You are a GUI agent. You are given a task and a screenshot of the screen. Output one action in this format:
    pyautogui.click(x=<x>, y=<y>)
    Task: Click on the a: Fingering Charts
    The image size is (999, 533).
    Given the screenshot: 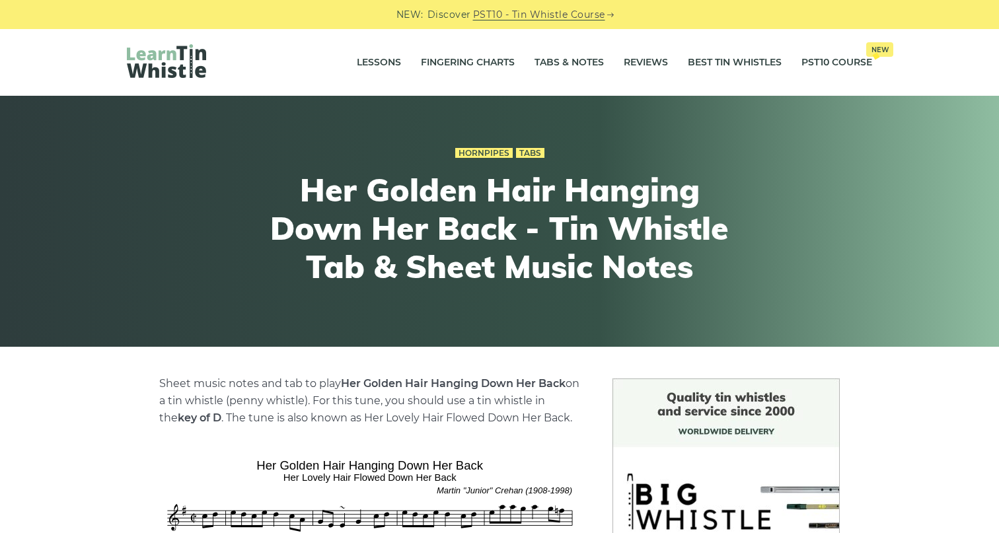 What is the action you would take?
    pyautogui.click(x=468, y=63)
    